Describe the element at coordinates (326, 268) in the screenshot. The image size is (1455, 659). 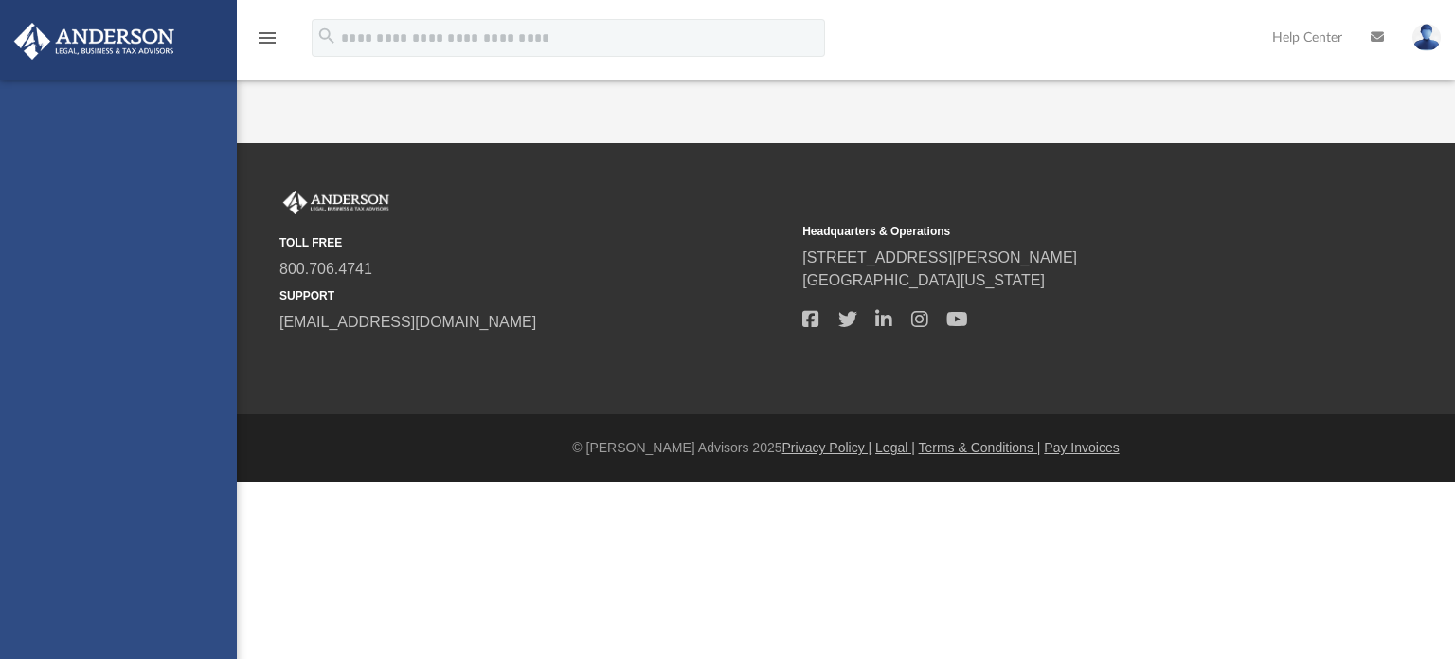
I see `a: 800.706.4741` at that location.